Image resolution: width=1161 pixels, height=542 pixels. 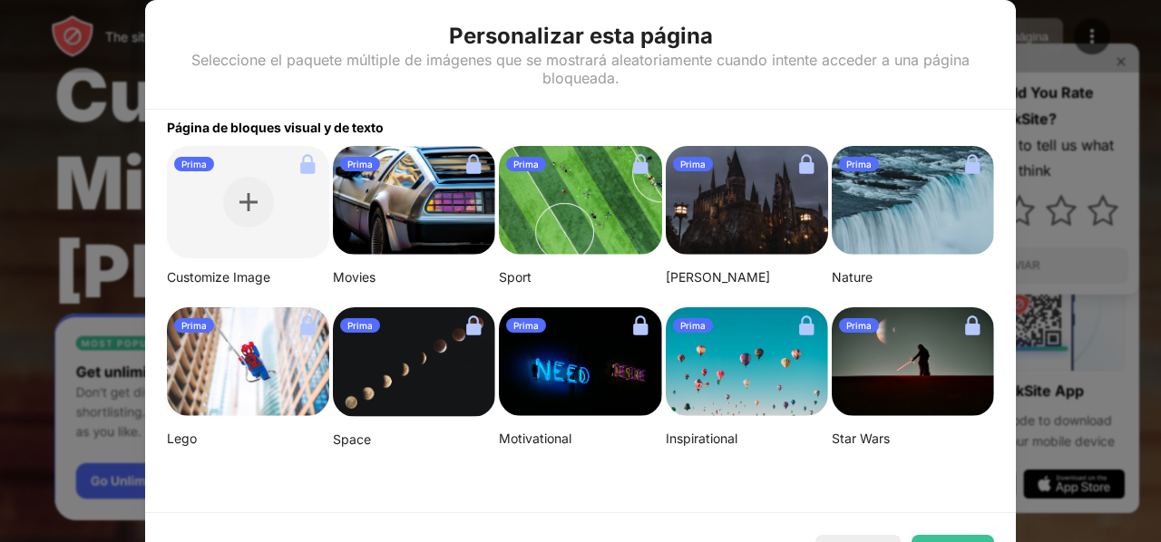 What do you see at coordinates (580, 36) in the screenshot?
I see `div: Personalizar esta página` at bounding box center [580, 36].